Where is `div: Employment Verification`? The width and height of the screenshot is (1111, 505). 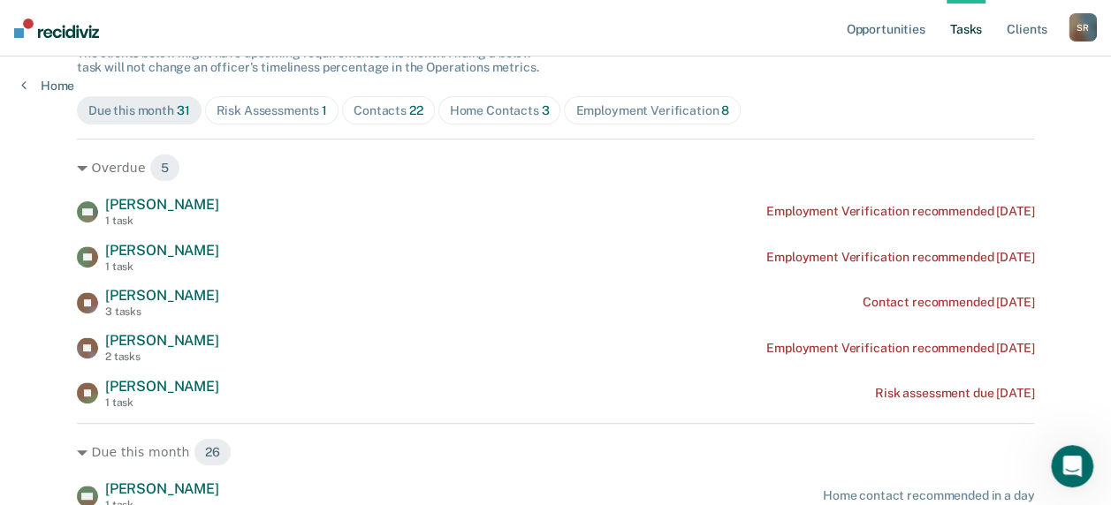 div: Employment Verification is located at coordinates (652, 110).